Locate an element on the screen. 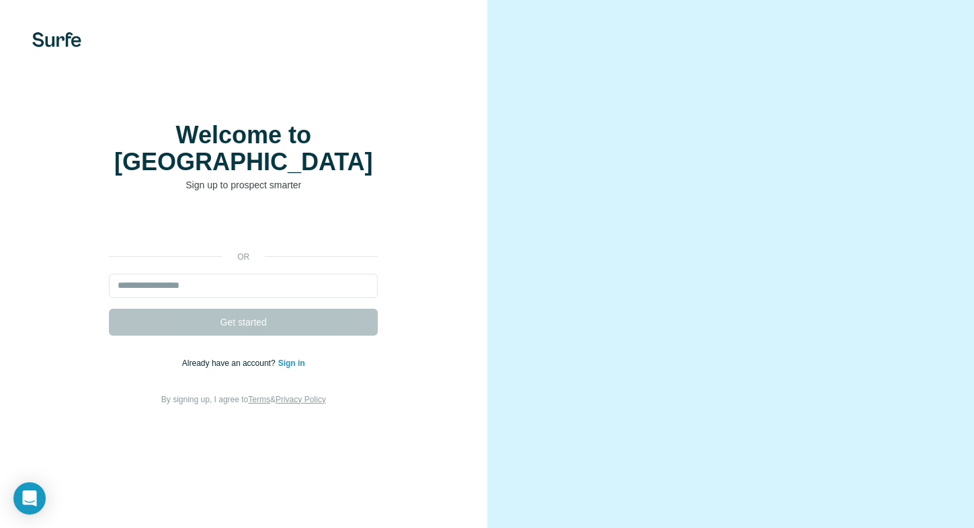 The height and width of the screenshot is (528, 974). img: Surfe's logo is located at coordinates (56, 40).